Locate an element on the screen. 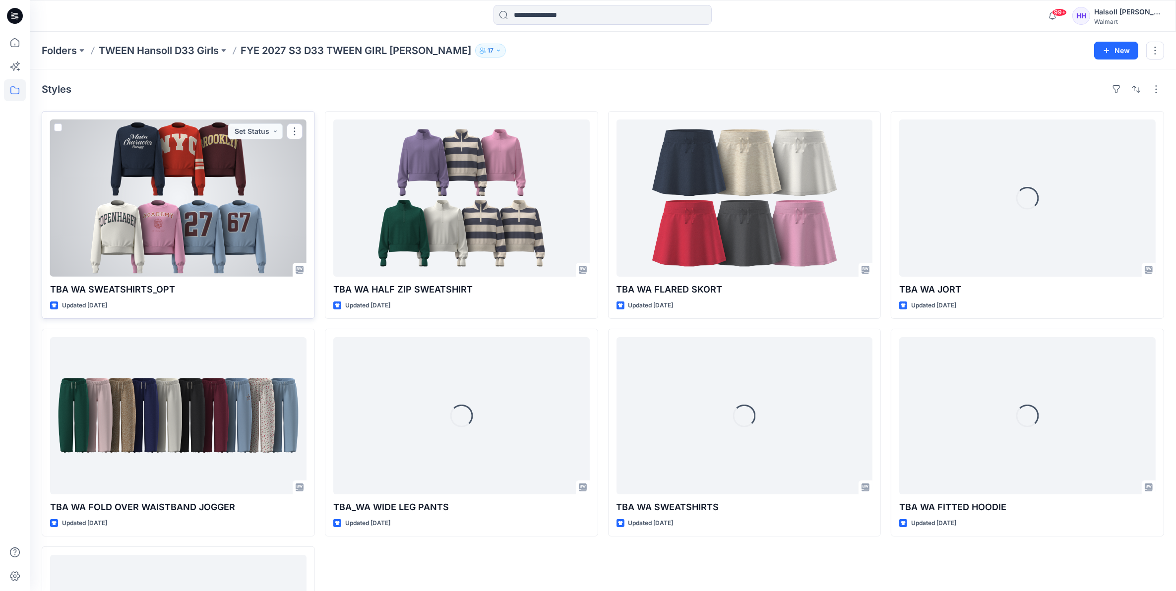  div: Walmart is located at coordinates (1129, 21).